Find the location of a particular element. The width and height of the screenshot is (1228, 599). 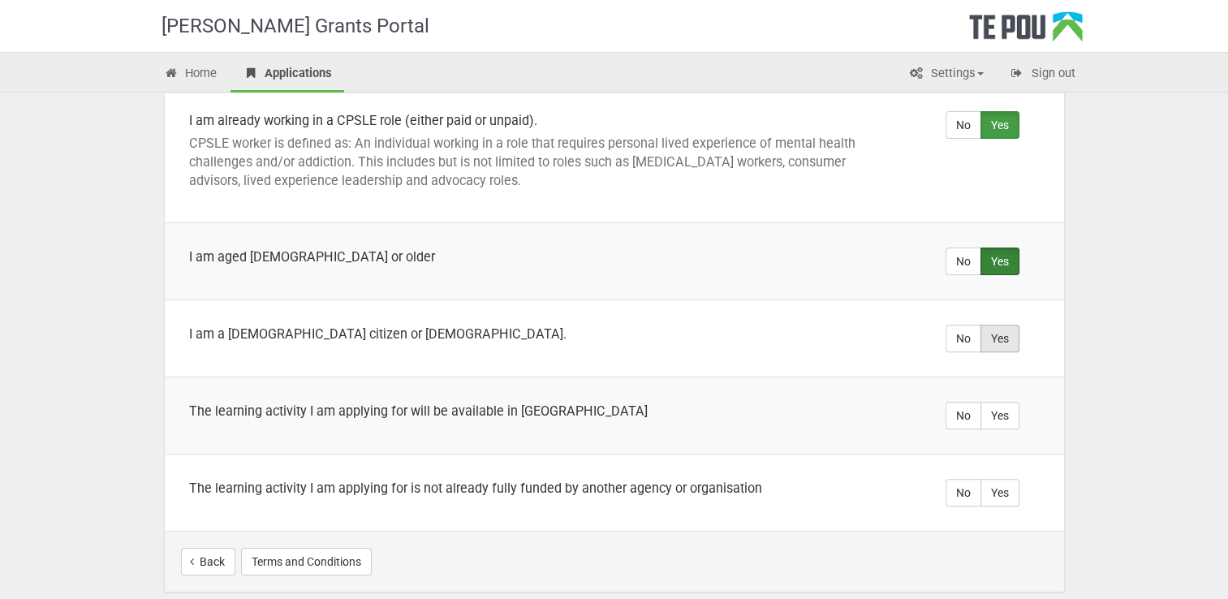

a: Back is located at coordinates (208, 562).